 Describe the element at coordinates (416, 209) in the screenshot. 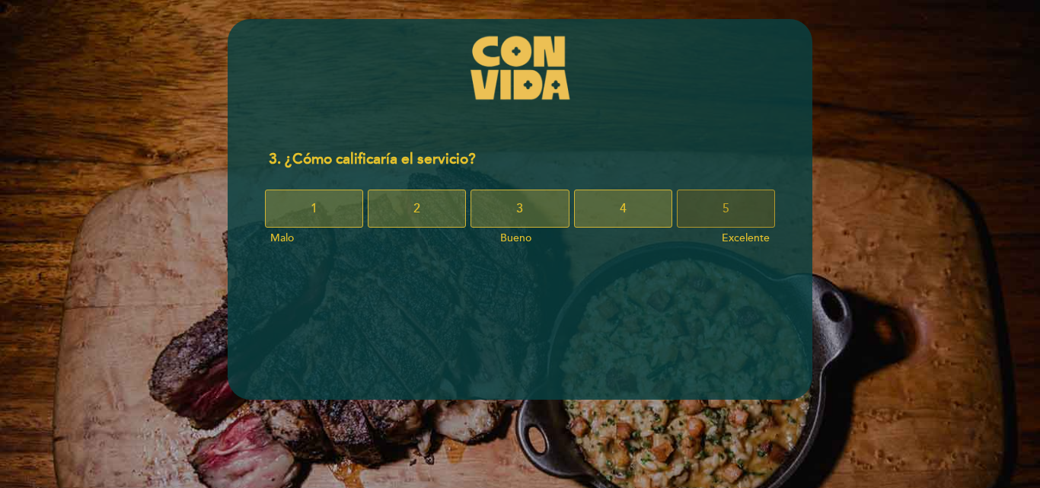

I see `span: 2` at that location.